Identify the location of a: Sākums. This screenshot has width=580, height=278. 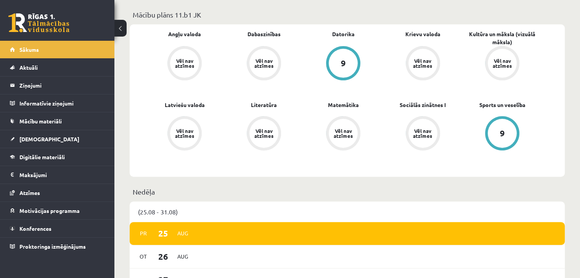
(57, 50).